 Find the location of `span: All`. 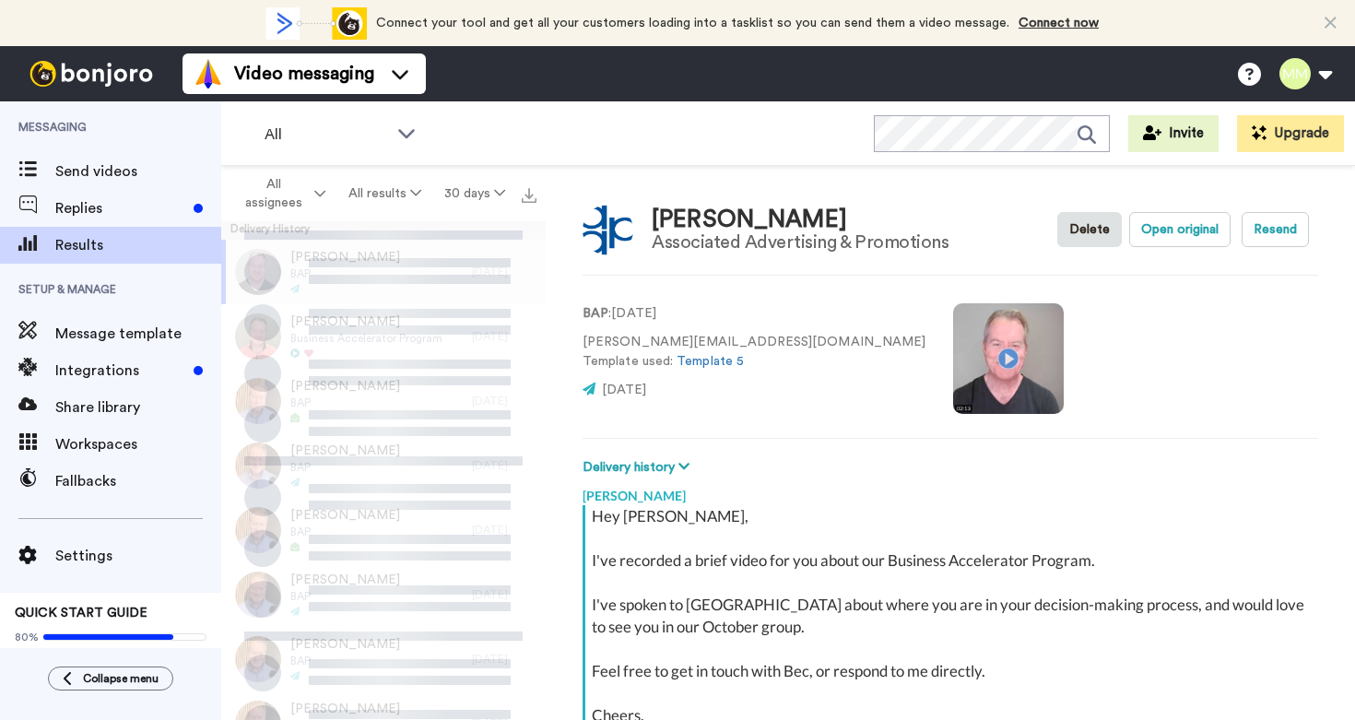

span: All is located at coordinates (326, 135).